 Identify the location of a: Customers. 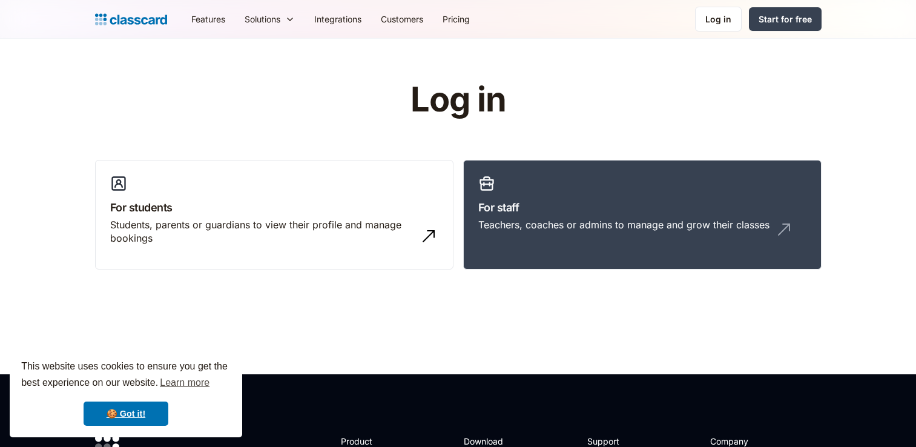
(402, 19).